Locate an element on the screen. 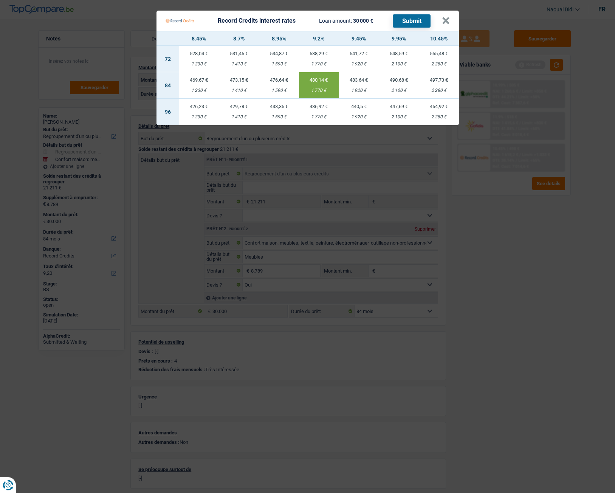 Image resolution: width=615 pixels, height=493 pixels. th: 9.2% is located at coordinates (319, 39).